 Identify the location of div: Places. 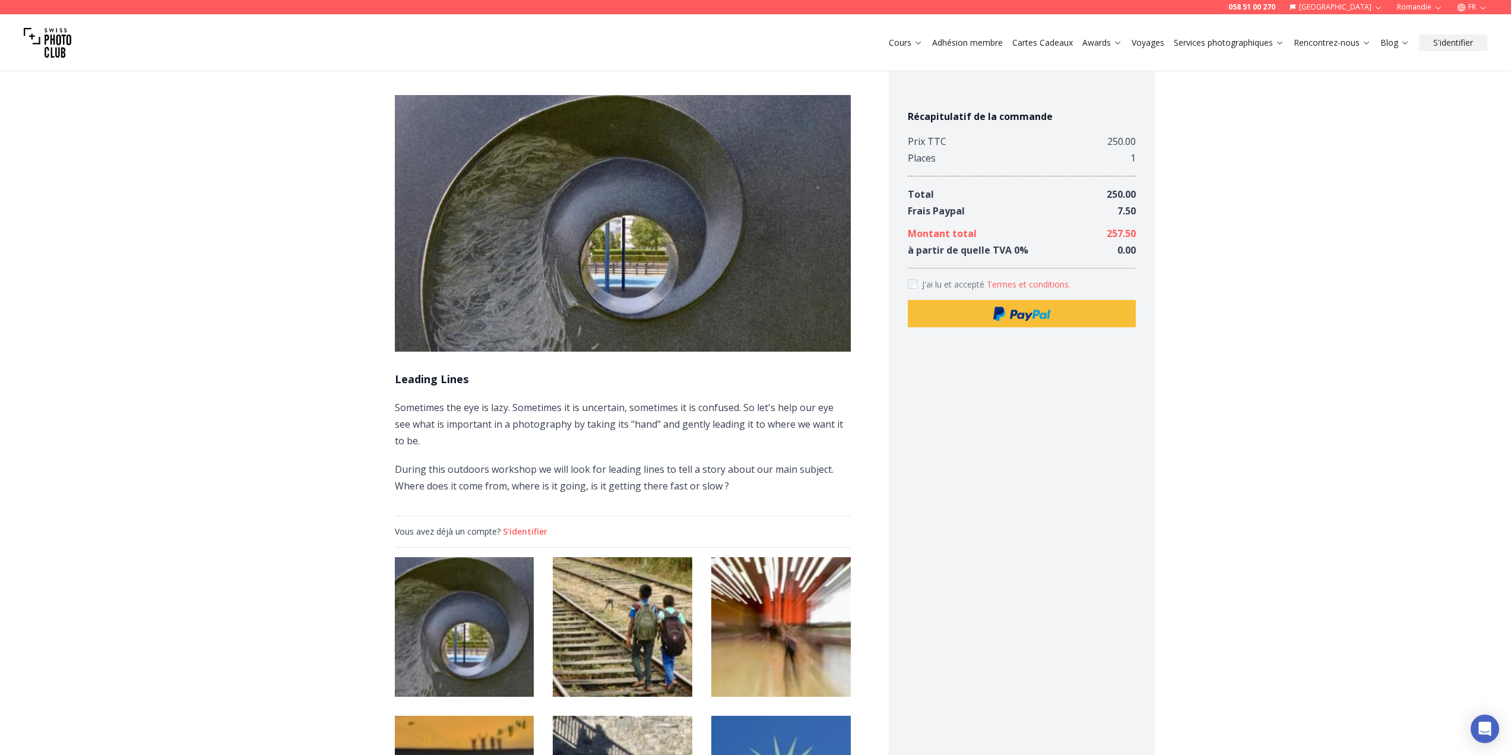
(921, 158).